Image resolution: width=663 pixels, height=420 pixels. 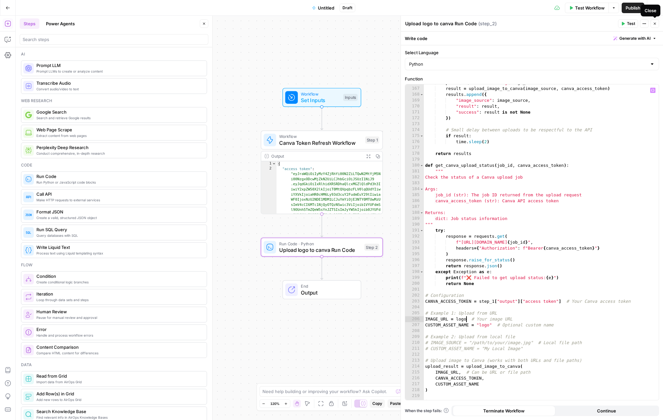 What do you see at coordinates (415, 112) in the screenshot?
I see `div: 171` at bounding box center [415, 112].